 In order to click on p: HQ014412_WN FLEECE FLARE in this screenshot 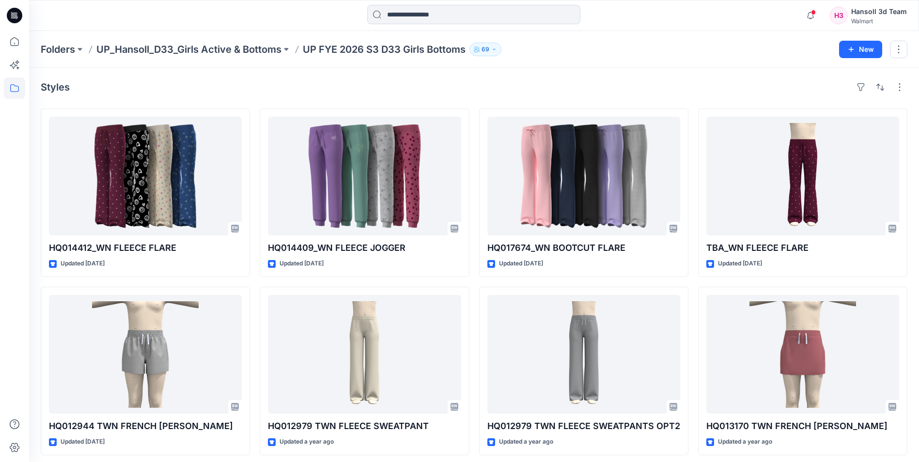, I will do `click(145, 248)`.